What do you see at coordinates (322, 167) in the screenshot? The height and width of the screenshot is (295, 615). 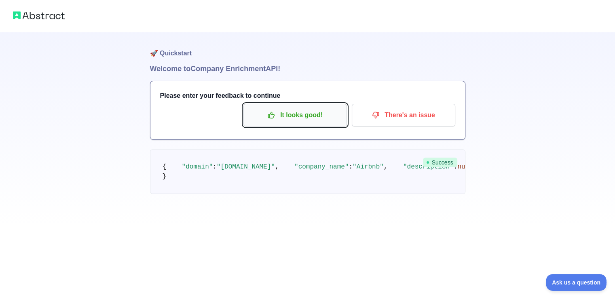 I see `span: "company_name"` at bounding box center [322, 167].